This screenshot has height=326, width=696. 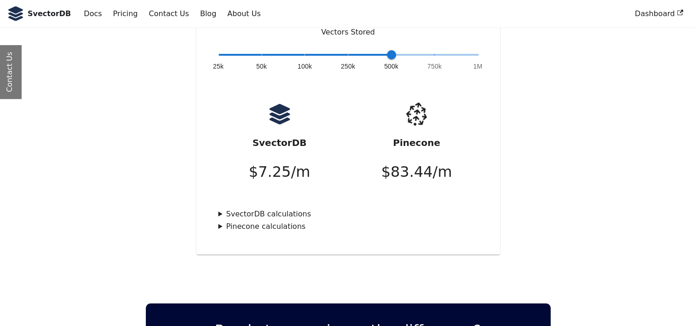 I want to click on strong: SvectorDB, so click(x=280, y=143).